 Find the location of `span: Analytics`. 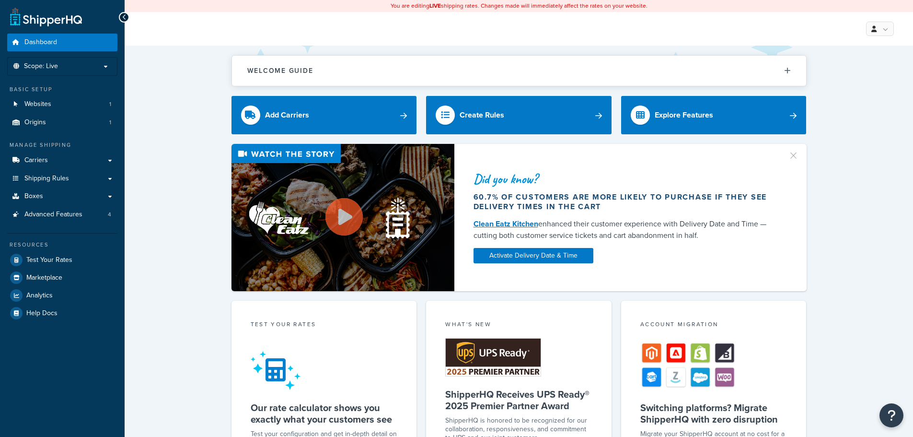

span: Analytics is located at coordinates (39, 295).